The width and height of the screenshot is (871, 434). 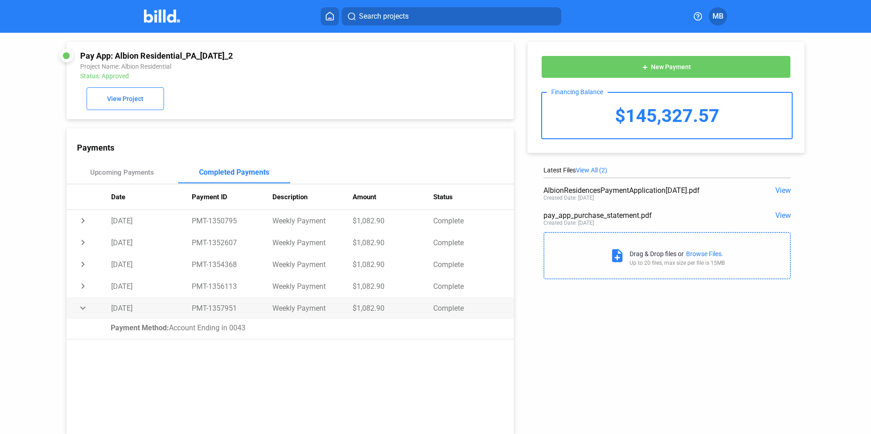 I want to click on div: Payments, so click(x=295, y=148).